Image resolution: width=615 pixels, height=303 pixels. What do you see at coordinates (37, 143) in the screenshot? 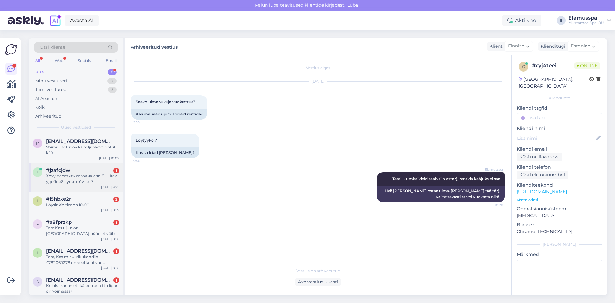
I see `span: m` at bounding box center [37, 143].